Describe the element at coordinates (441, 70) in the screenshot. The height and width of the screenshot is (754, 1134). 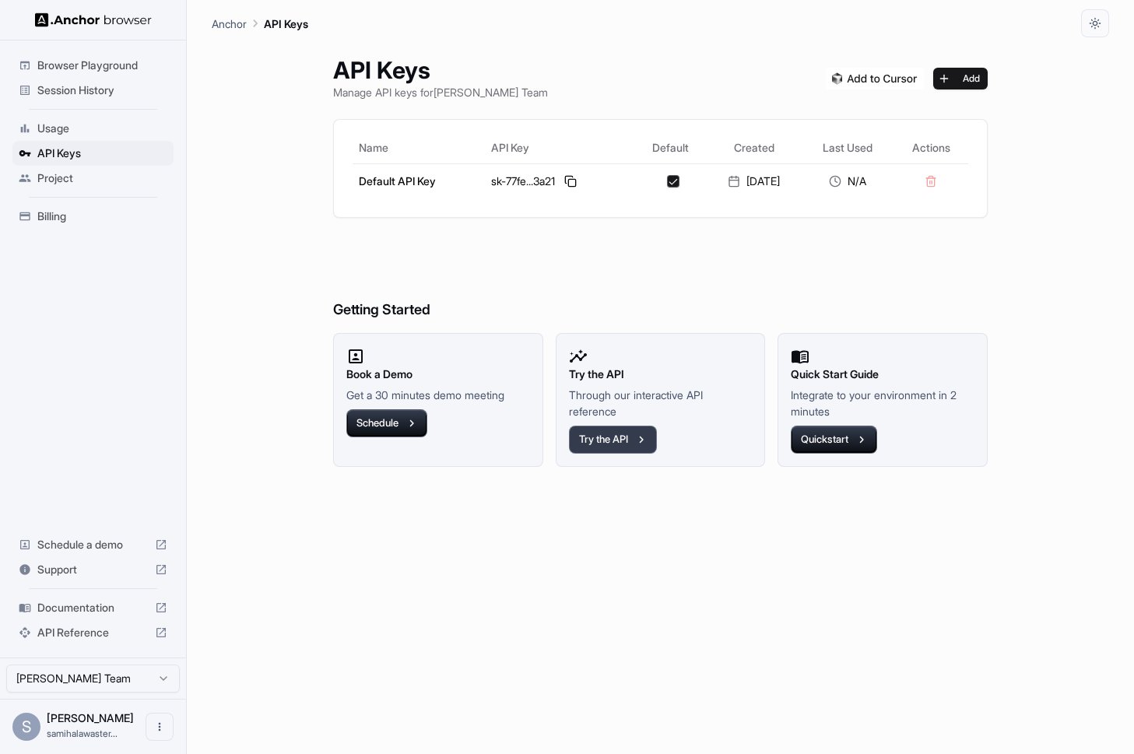
I see `h1: API Keys` at that location.